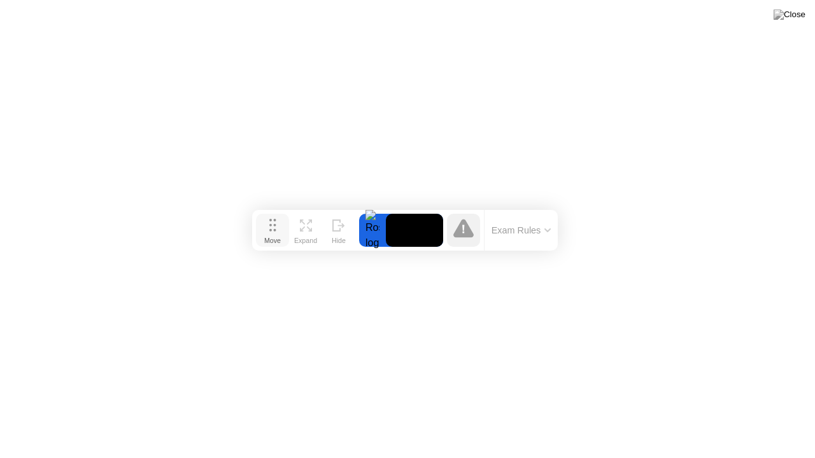 This screenshot has width=815, height=458. I want to click on button: Hide, so click(339, 231).